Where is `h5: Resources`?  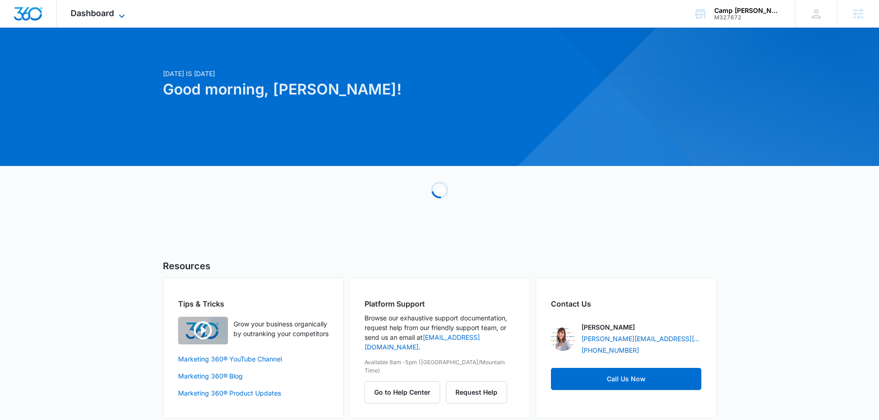 h5: Resources is located at coordinates (440, 266).